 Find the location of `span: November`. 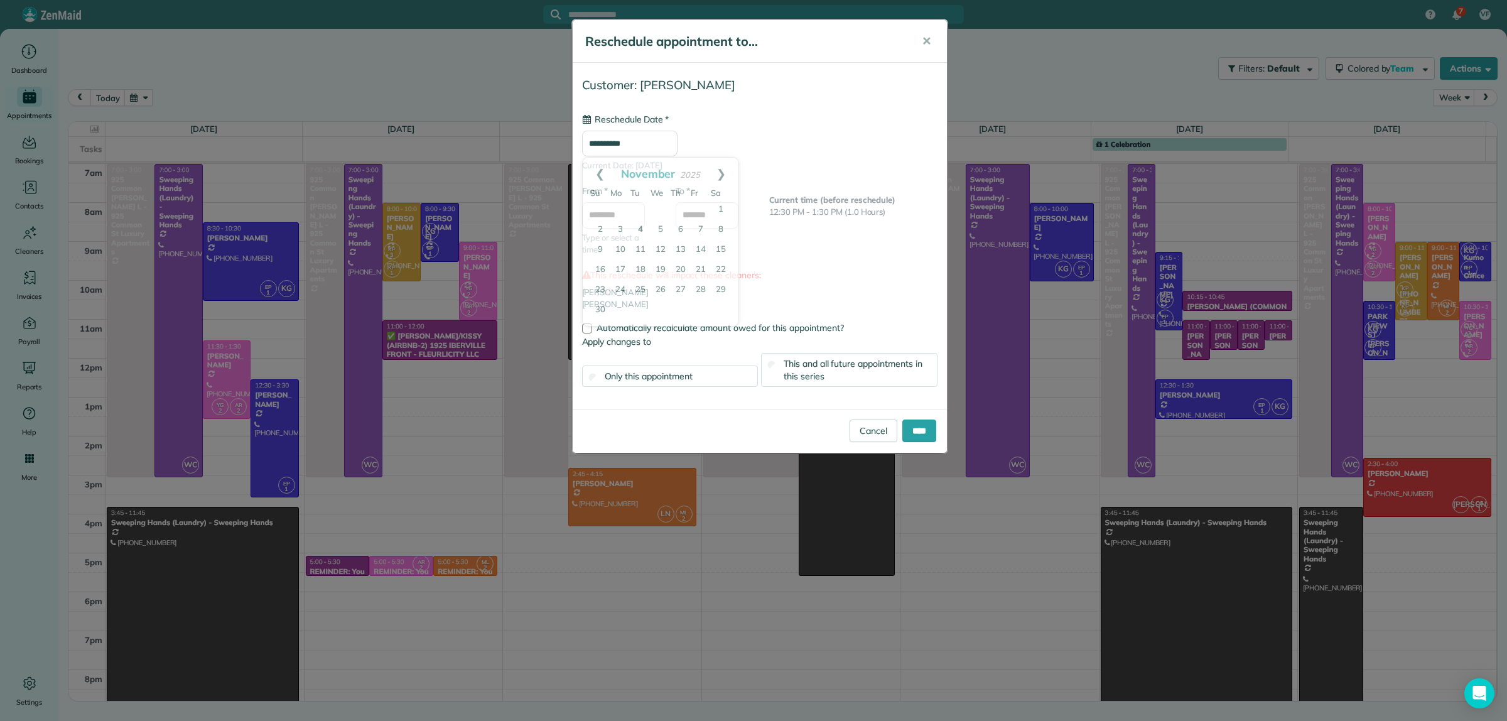

span: November is located at coordinates (648, 173).